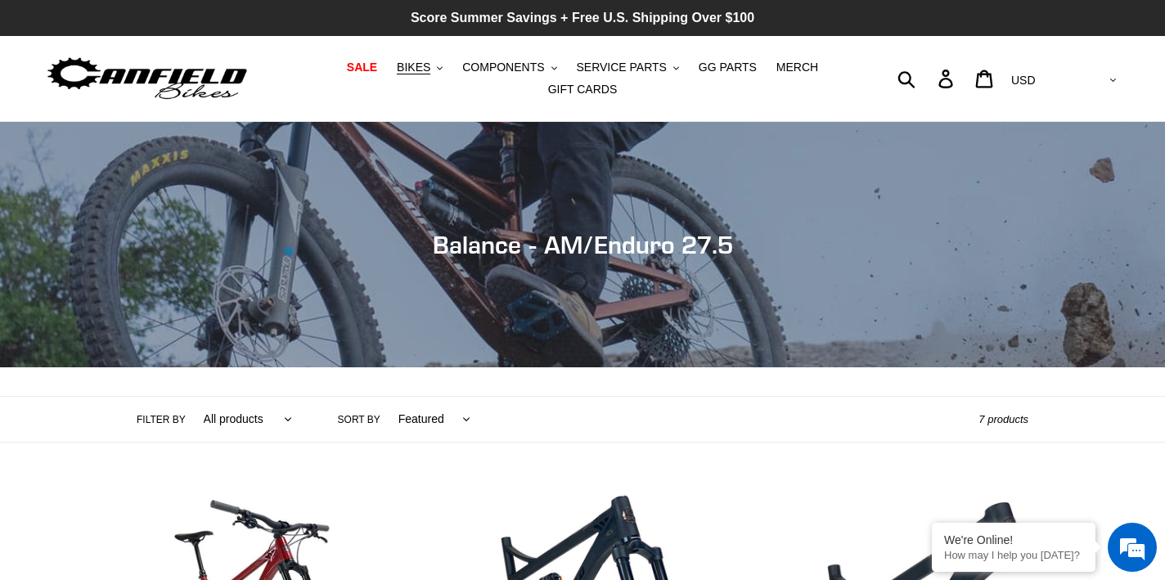 The image size is (1165, 580). Describe the element at coordinates (583, 245) in the screenshot. I see `span: Balance - AM/Enduro 27.5` at that location.